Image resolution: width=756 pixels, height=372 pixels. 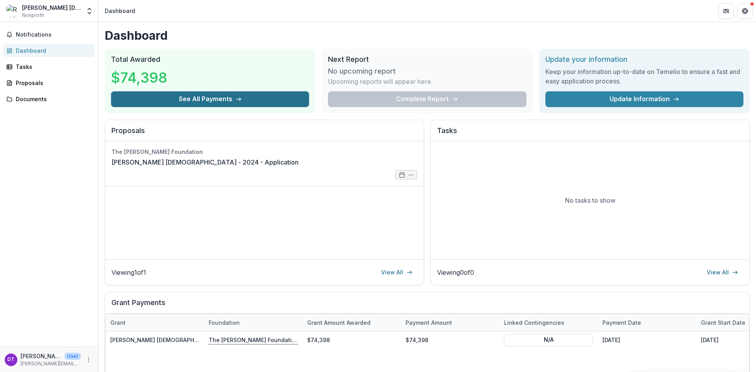 What do you see at coordinates (723, 323) in the screenshot?
I see `div: Grant start date` at bounding box center [723, 323].